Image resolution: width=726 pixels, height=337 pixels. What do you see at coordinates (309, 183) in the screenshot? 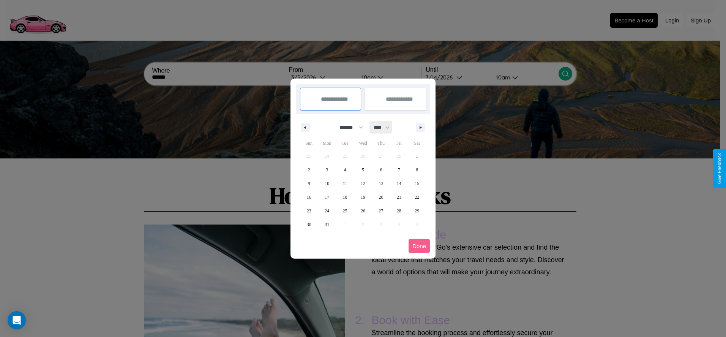
I see `button: 9` at bounding box center [309, 183].